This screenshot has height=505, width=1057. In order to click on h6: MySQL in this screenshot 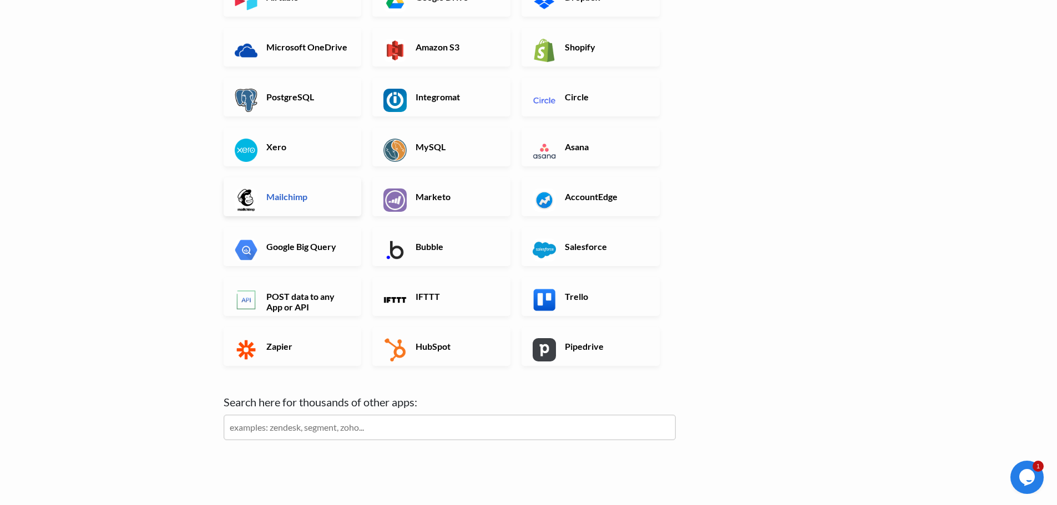, I will do `click(456, 146)`.